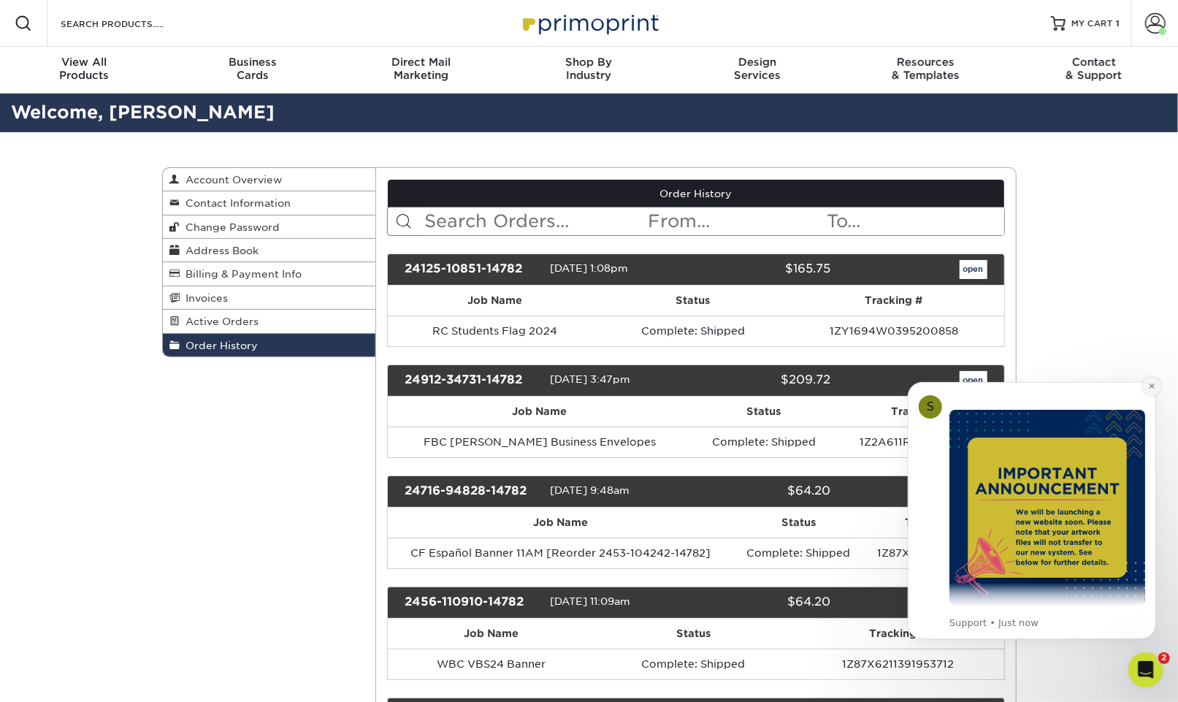 The width and height of the screenshot is (1178, 702). I want to click on div: Marketing, so click(421, 69).